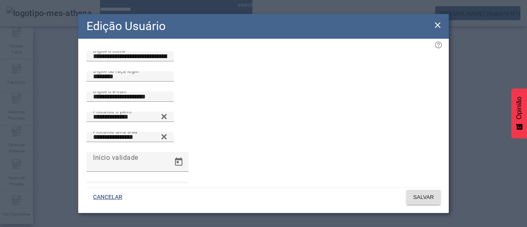 The height and width of the screenshot is (227, 527). Describe the element at coordinates (110, 91) in the screenshot. I see `font: Digite o e-mail` at that location.